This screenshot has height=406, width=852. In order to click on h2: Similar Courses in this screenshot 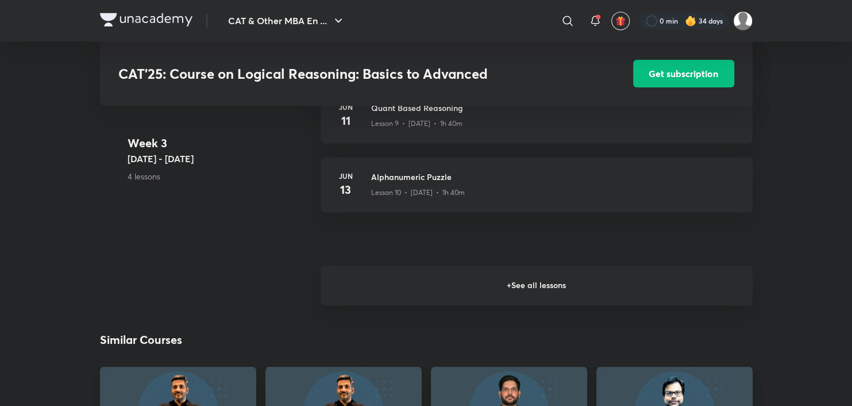, I will do `click(141, 339)`.